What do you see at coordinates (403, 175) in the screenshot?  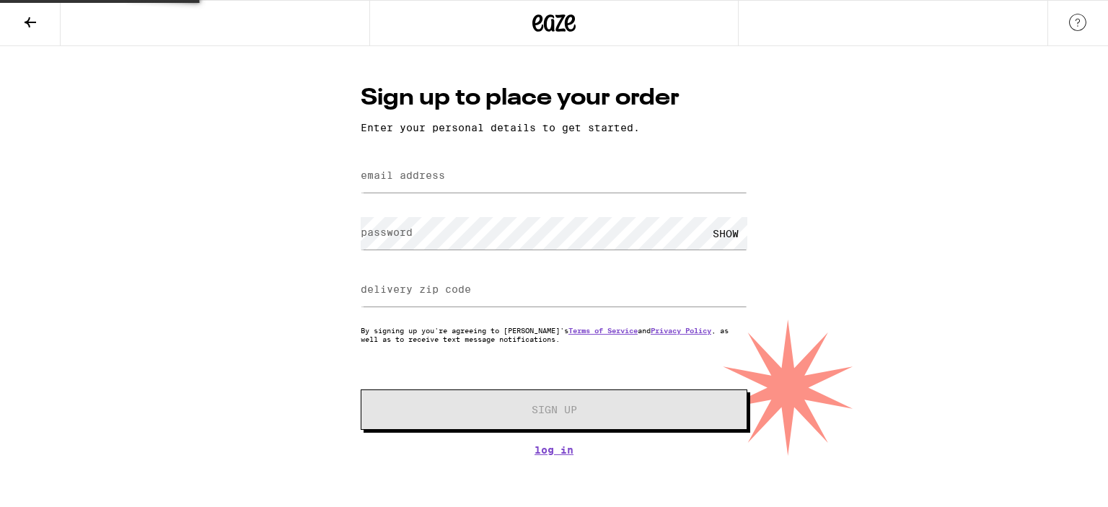 I see `label: email address` at bounding box center [403, 175].